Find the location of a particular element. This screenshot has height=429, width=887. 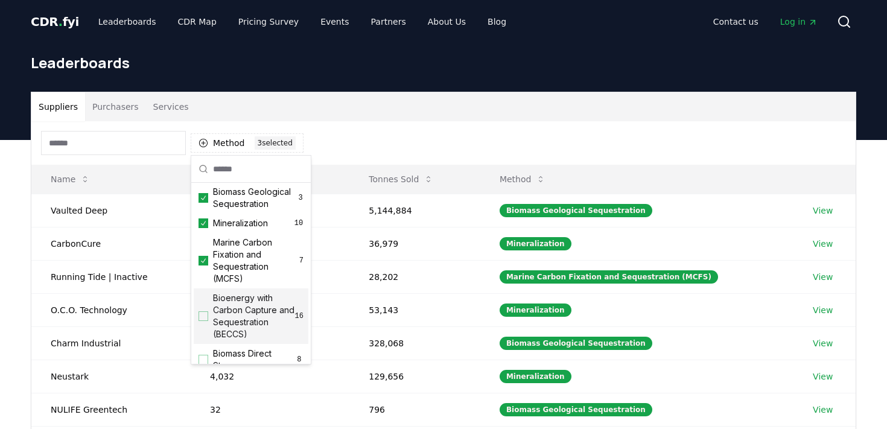

a: Leaderboards is located at coordinates (127, 22).